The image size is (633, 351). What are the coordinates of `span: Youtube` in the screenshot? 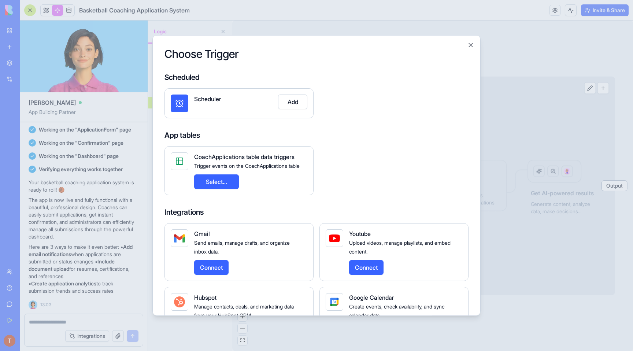 It's located at (360, 234).